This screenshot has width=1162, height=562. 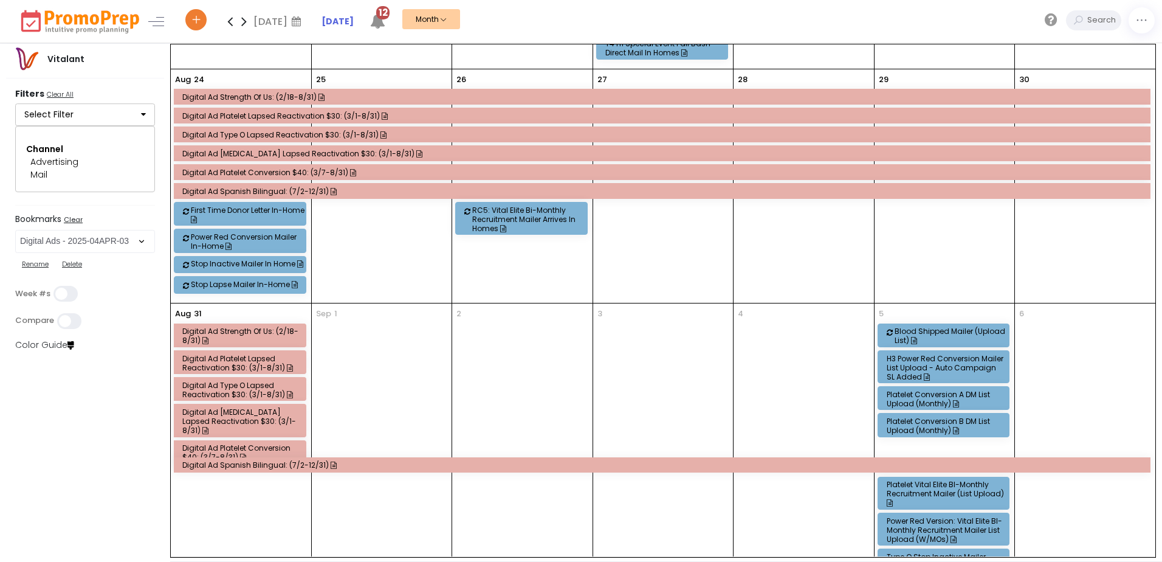 What do you see at coordinates (85, 149) in the screenshot?
I see `div: Channel` at bounding box center [85, 149].